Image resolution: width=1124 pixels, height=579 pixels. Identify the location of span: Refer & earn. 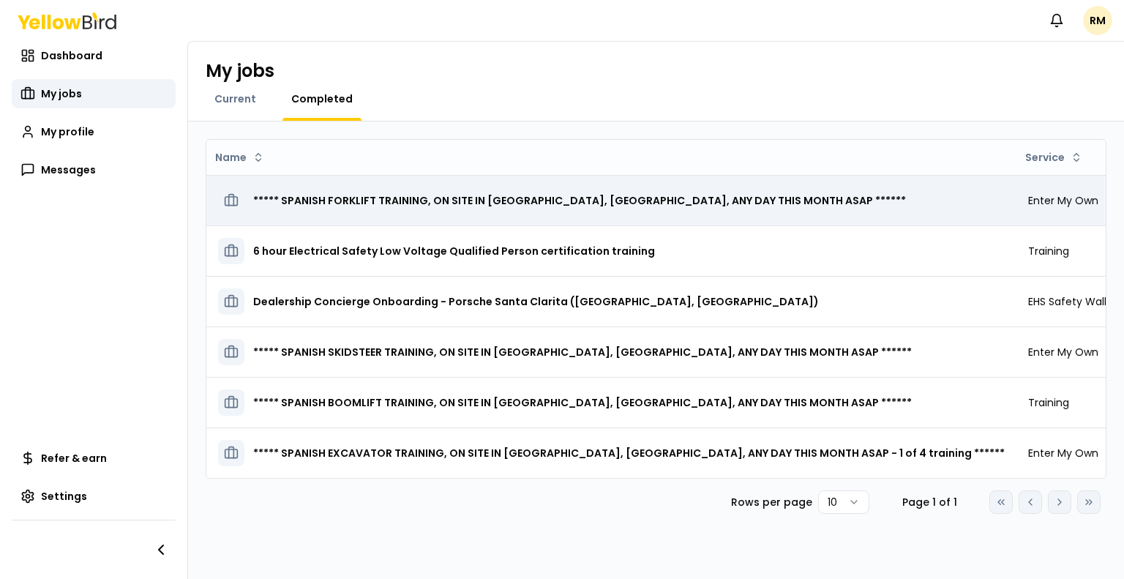
(74, 458).